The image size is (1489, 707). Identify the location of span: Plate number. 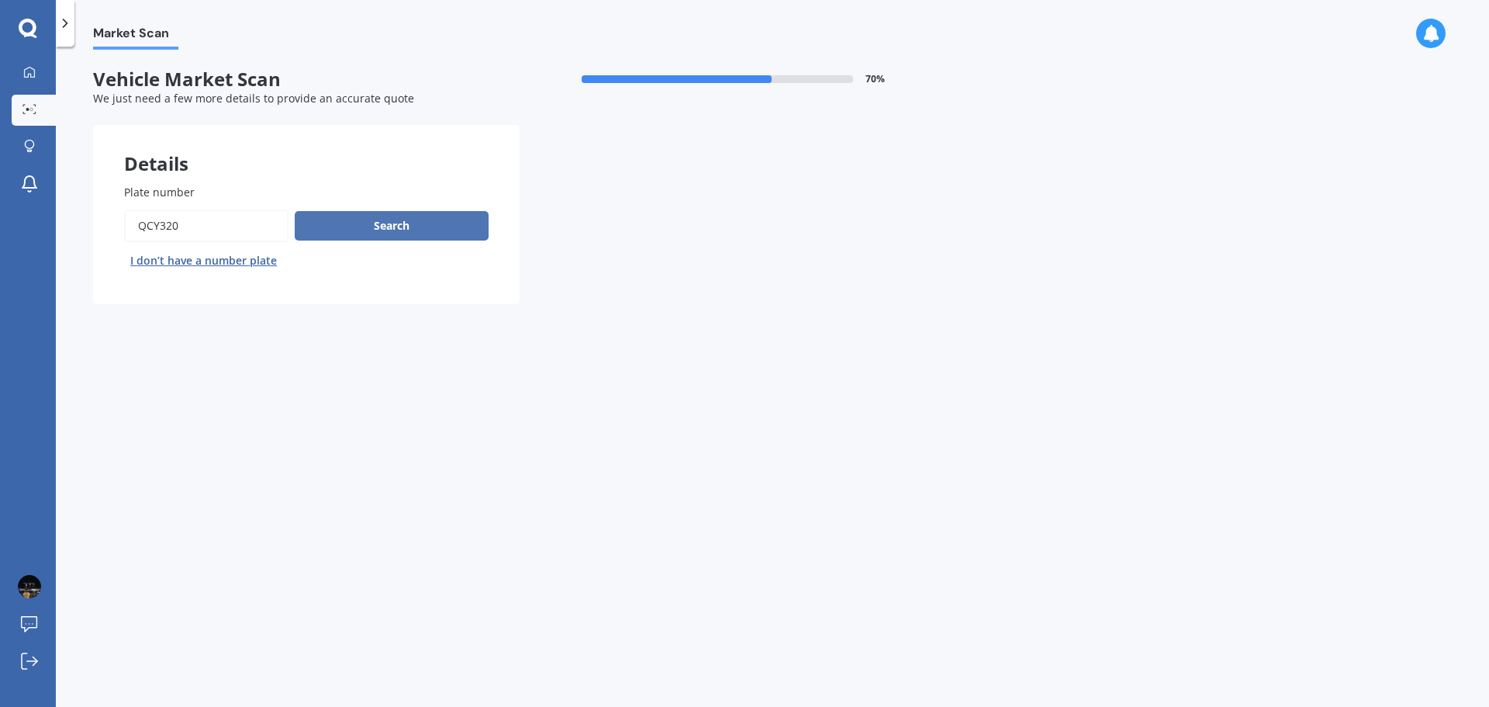
(159, 192).